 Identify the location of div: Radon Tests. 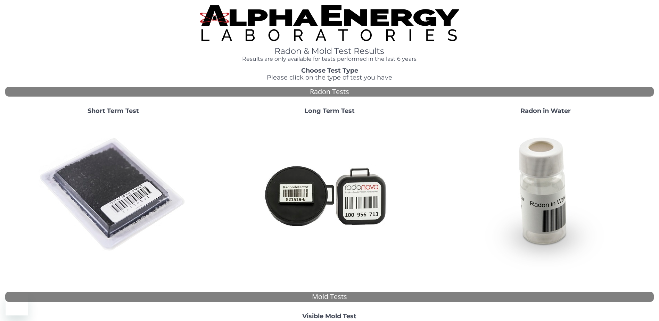
(329, 92).